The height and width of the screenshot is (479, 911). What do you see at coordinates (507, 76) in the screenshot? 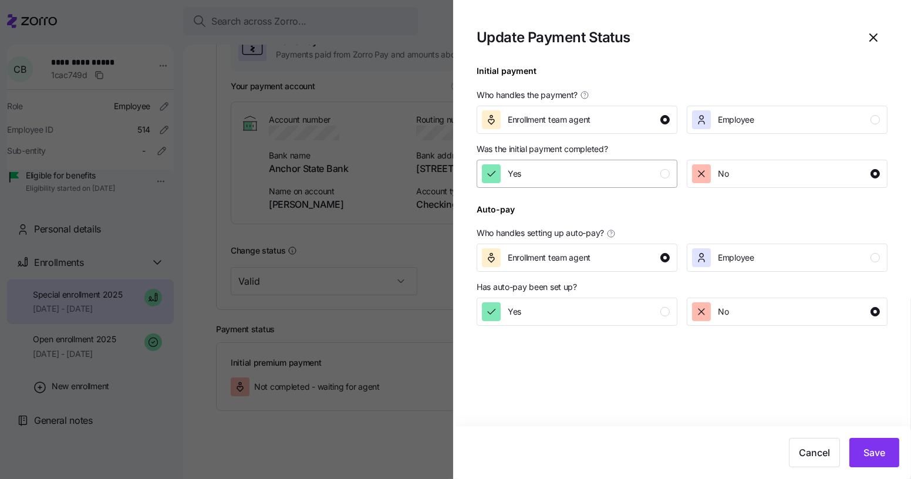
I see `div: Initial payment` at bounding box center [507, 76].